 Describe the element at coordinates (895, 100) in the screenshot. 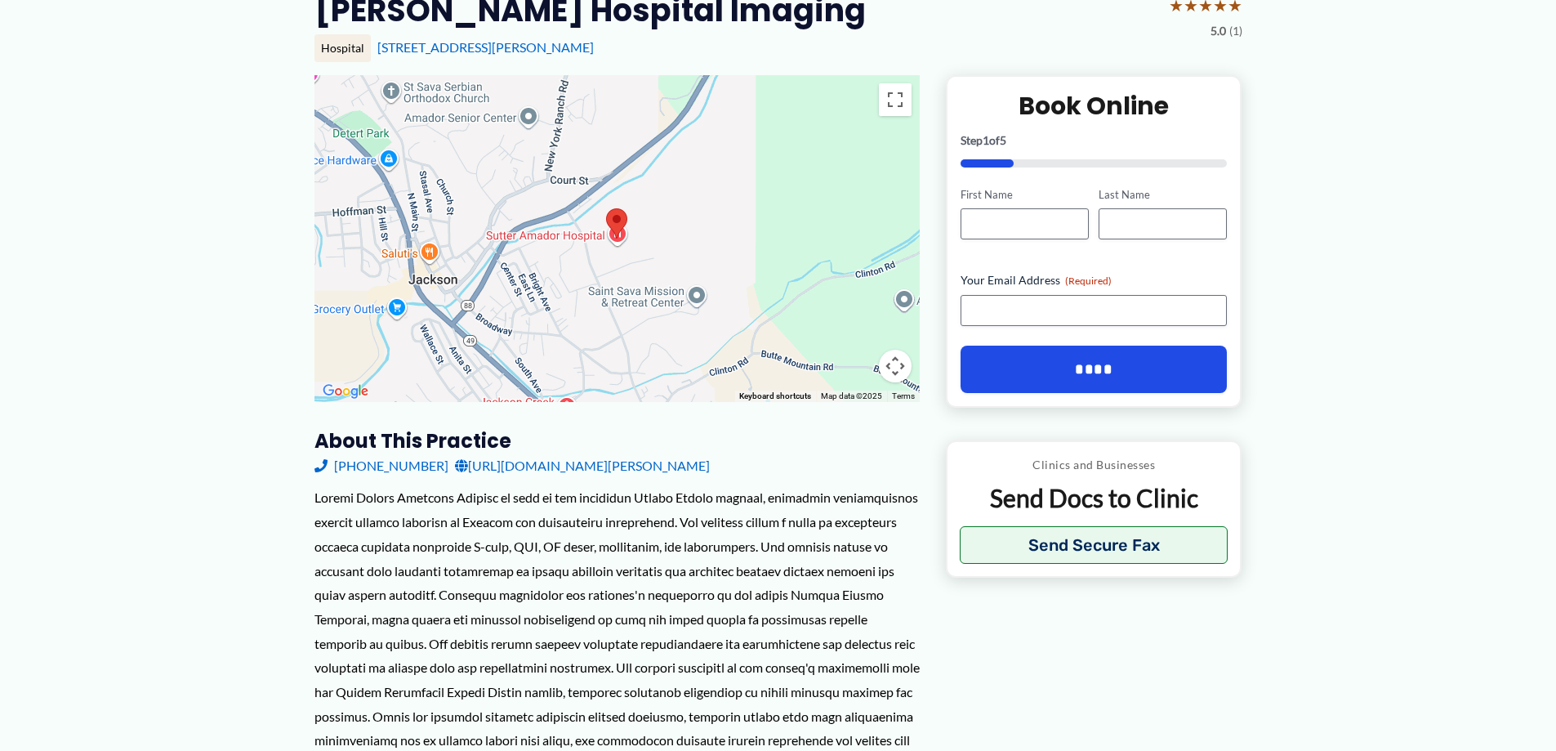

I see `button: Toggle fullscreen view` at that location.